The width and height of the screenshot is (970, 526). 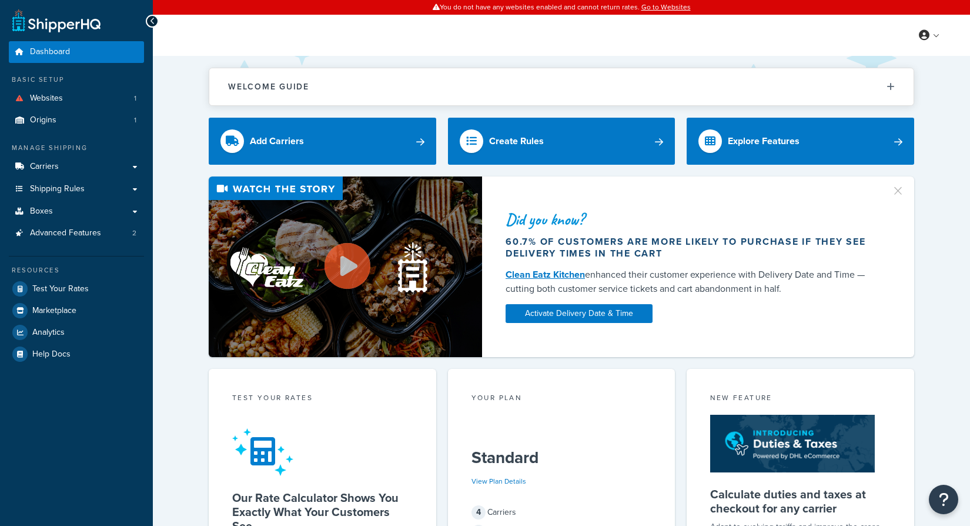 What do you see at coordinates (691, 219) in the screenshot?
I see `div: Did you know?` at bounding box center [691, 219].